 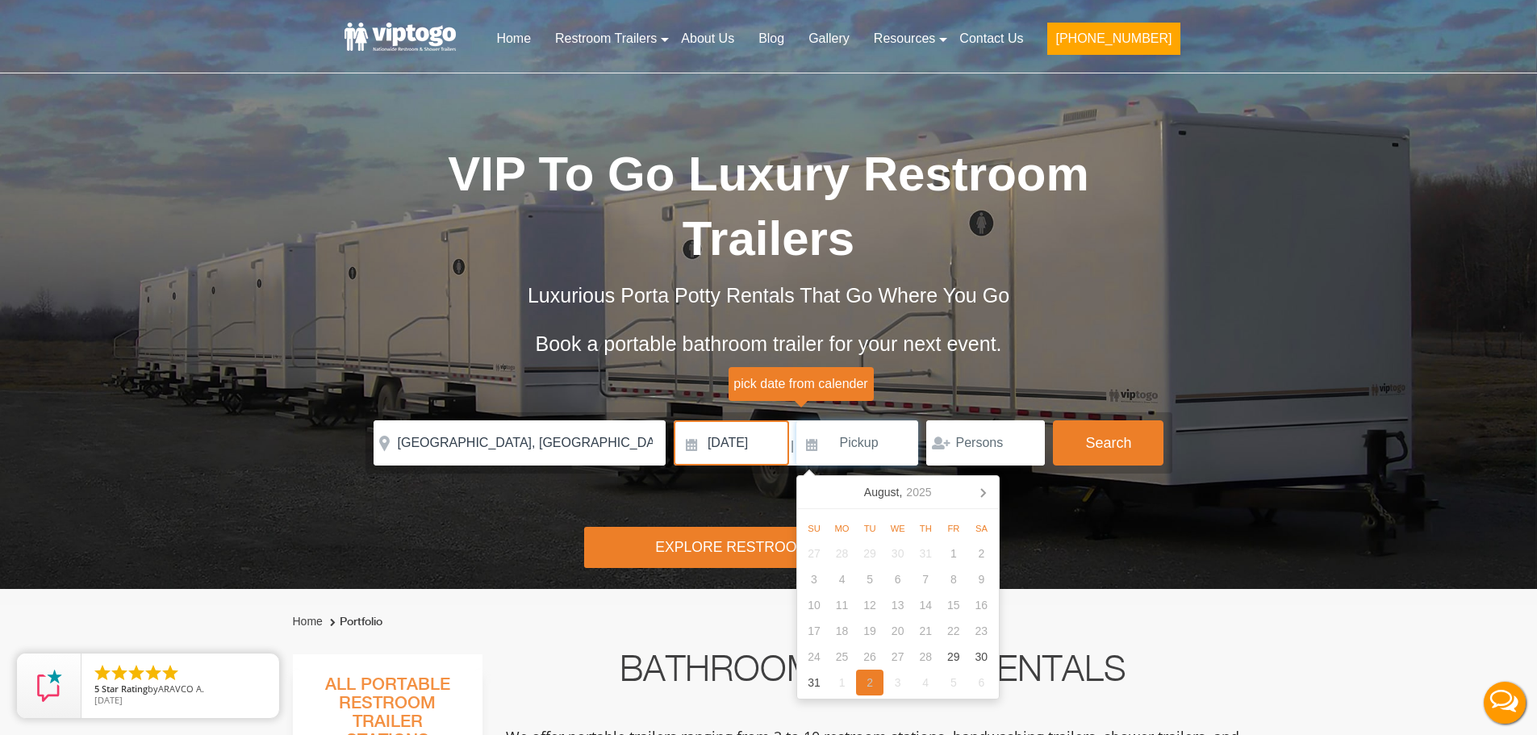 I want to click on button: Live Chat, so click(x=1504, y=703).